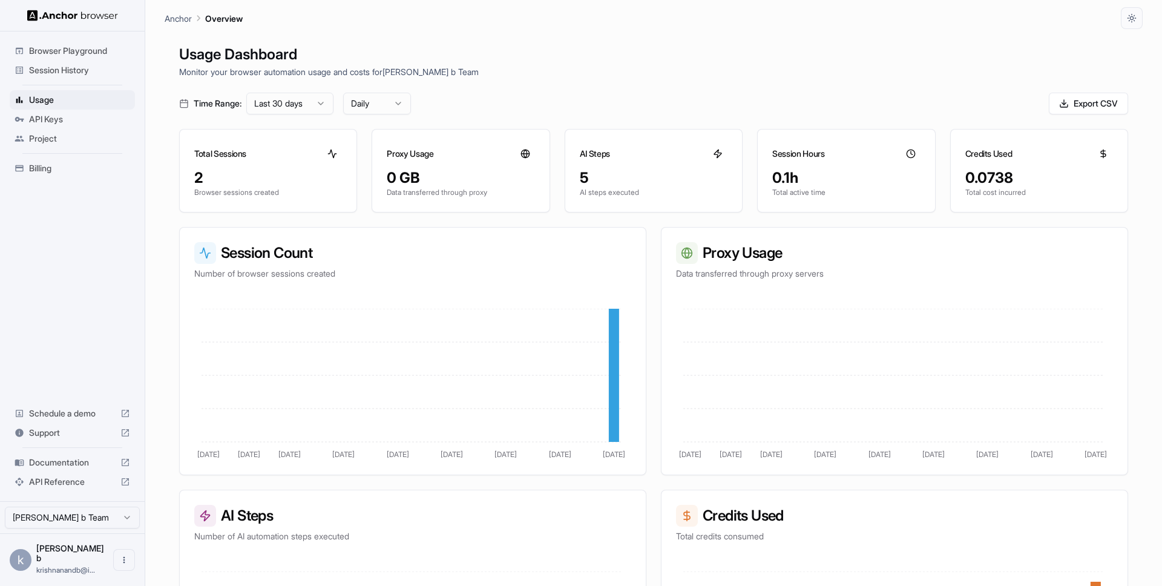  Describe the element at coordinates (73, 15) in the screenshot. I see `img: Anchor Logo` at that location.